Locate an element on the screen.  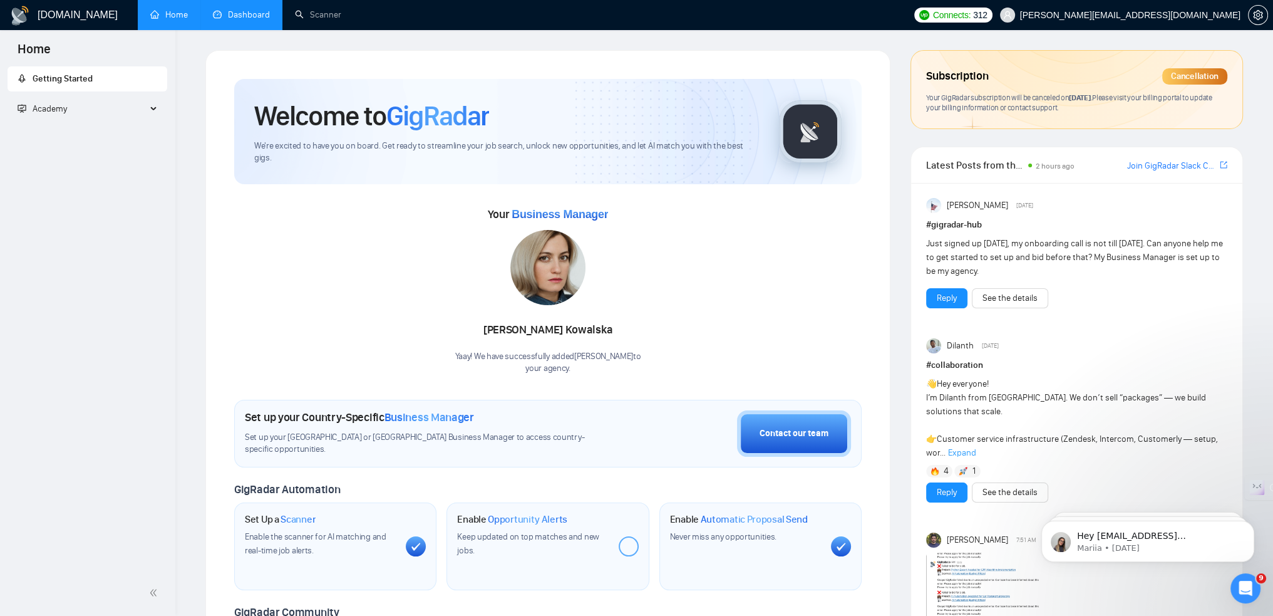
span: 2 hours ago is located at coordinates (1055, 166).